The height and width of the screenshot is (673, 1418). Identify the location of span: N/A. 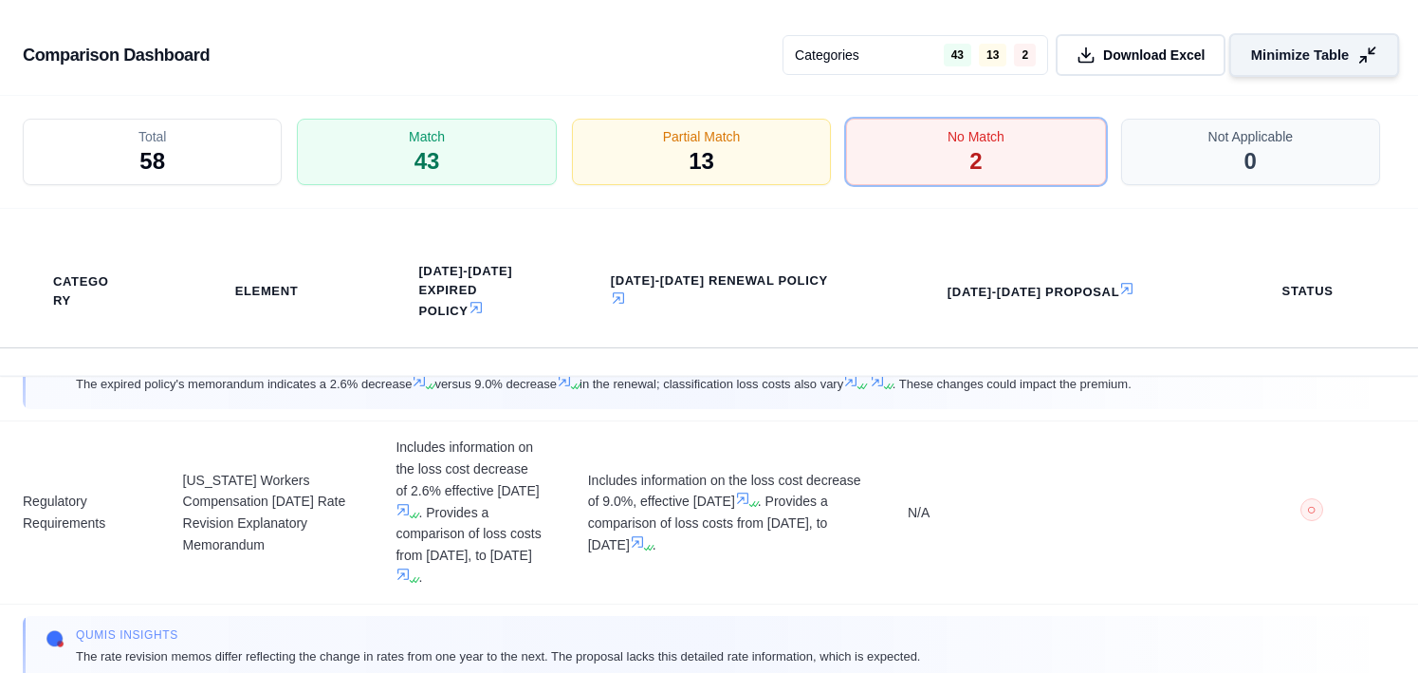
(1044, 512).